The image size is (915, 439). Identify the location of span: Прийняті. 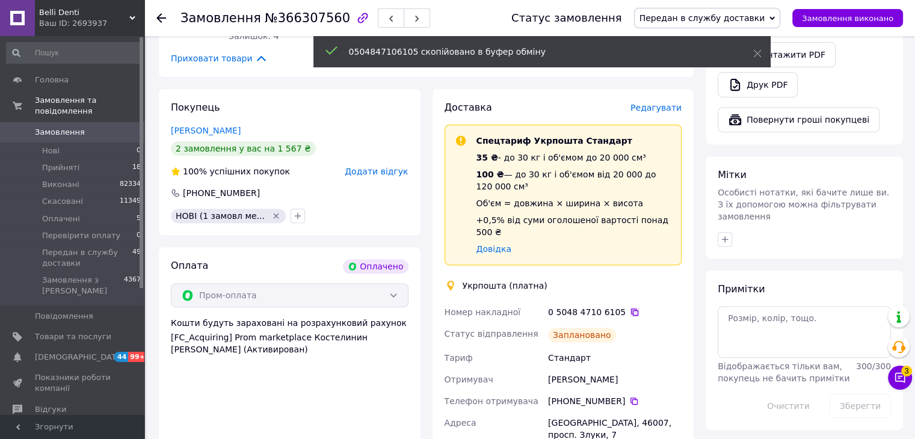
(61, 168).